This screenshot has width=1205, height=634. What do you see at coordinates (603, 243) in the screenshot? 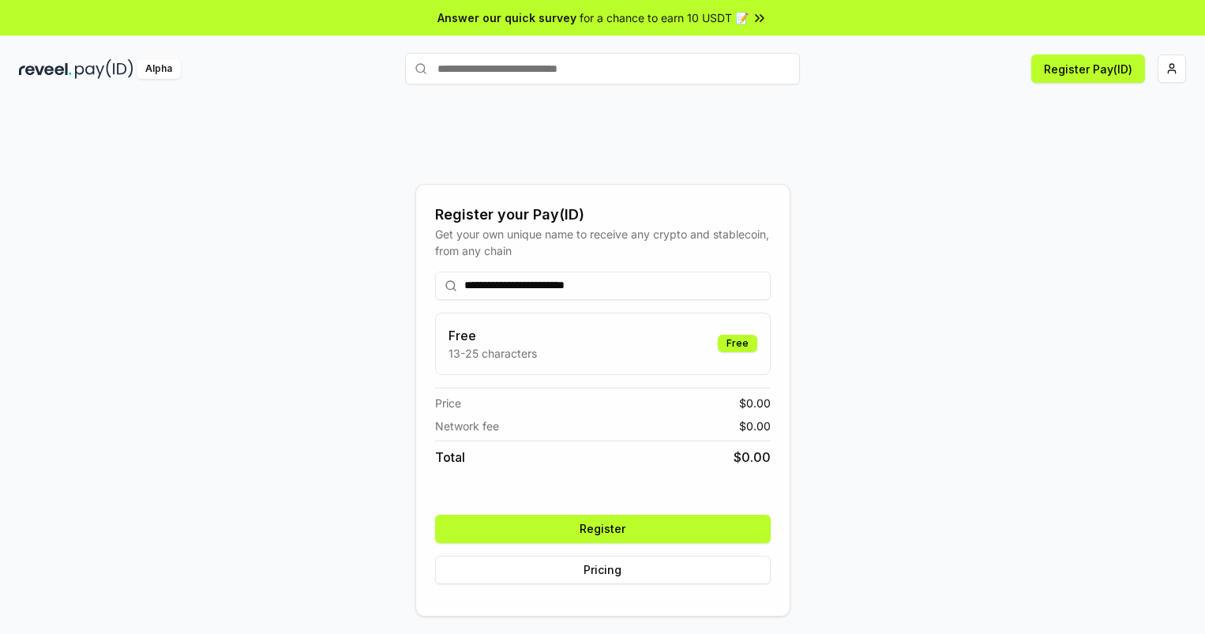
I see `div: Get your own unique name to receive any crypto and stablecoin, from any chain` at bounding box center [603, 243].